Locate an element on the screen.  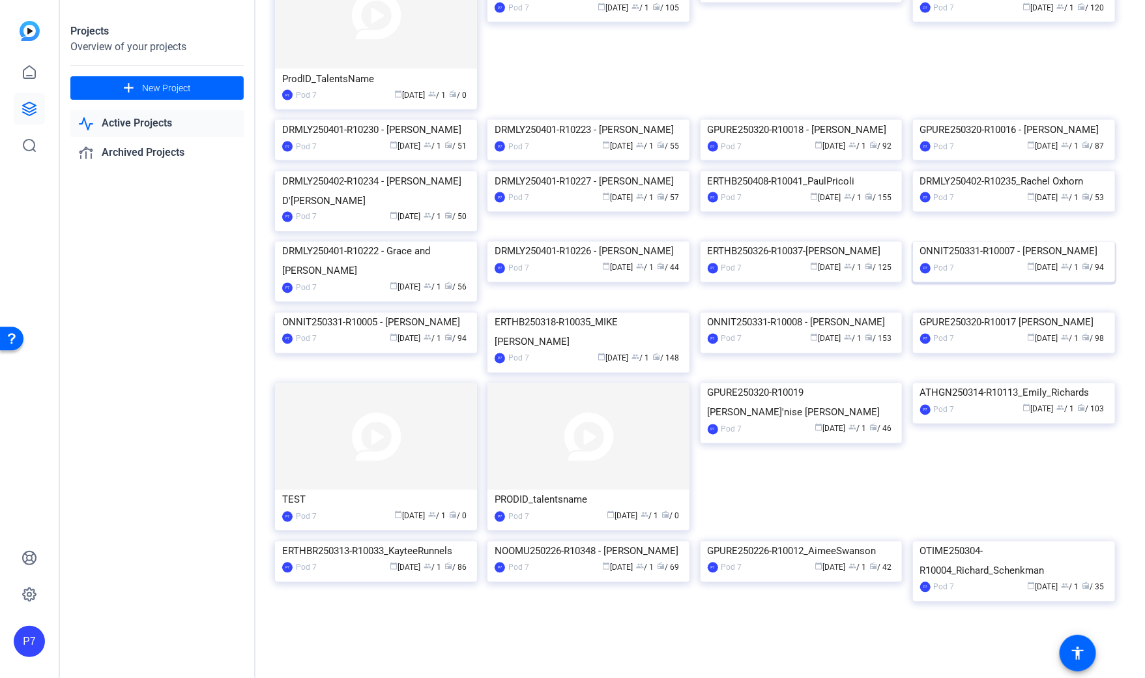
a: Archived Projects is located at coordinates (157, 152).